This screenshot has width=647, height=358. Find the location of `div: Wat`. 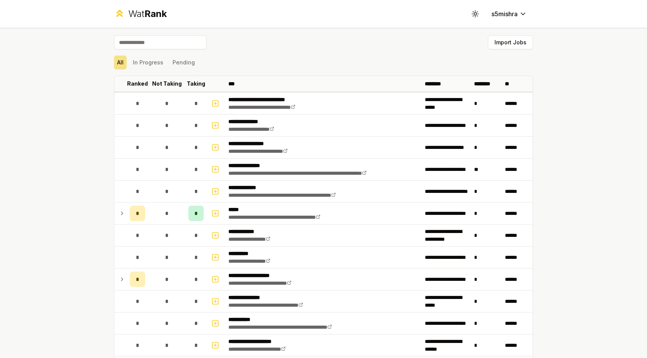

div: Wat is located at coordinates (148, 14).